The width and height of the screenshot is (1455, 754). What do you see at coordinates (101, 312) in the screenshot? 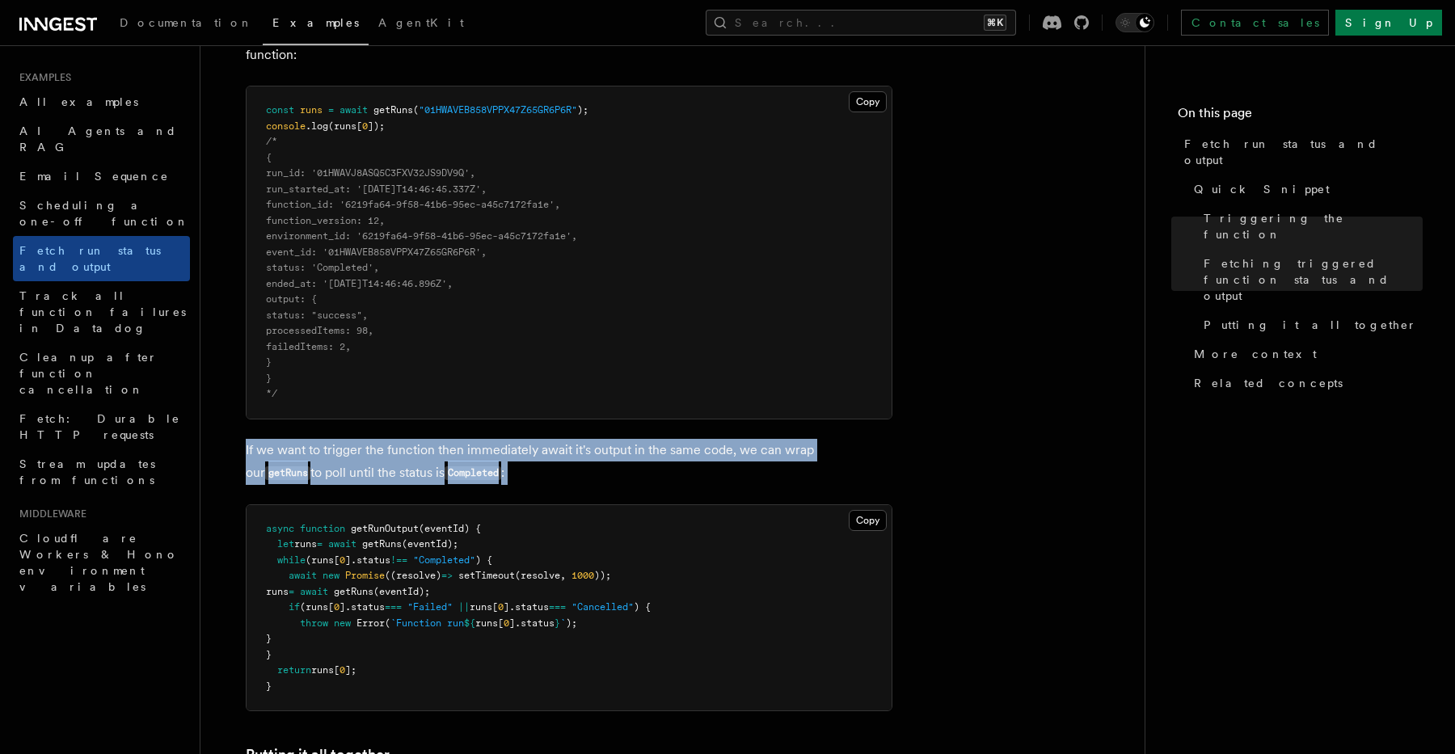
I see `a: Track all function failures in Datadog` at bounding box center [101, 312].